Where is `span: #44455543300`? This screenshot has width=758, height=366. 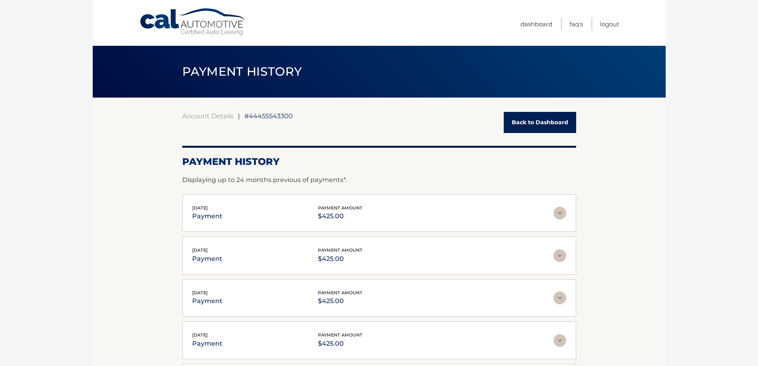
span: #44455543300 is located at coordinates (268, 116).